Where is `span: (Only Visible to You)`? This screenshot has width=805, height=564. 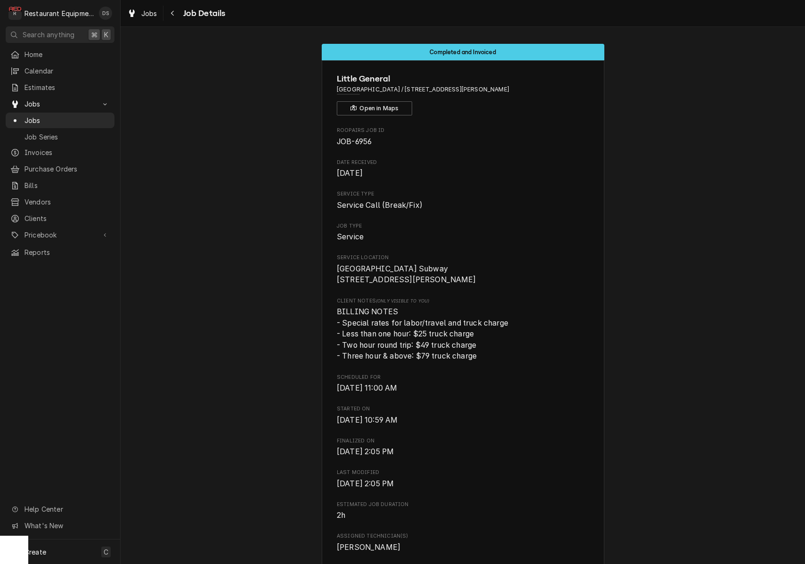 span: (Only Visible to You) is located at coordinates (402, 300).